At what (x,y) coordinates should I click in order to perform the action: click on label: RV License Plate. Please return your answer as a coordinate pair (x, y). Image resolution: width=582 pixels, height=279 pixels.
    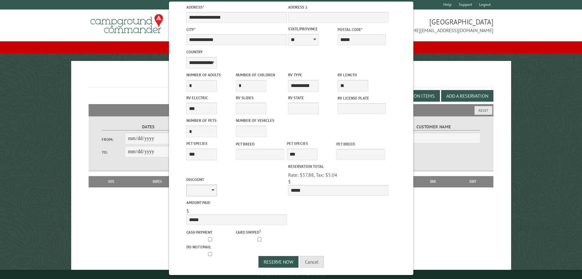
    Looking at the image, I should click on (362, 98).